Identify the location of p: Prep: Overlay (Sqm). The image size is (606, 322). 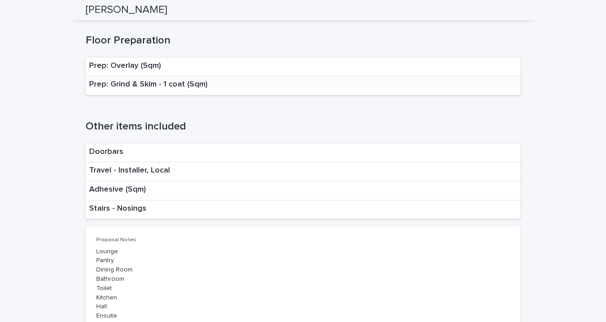
(125, 66).